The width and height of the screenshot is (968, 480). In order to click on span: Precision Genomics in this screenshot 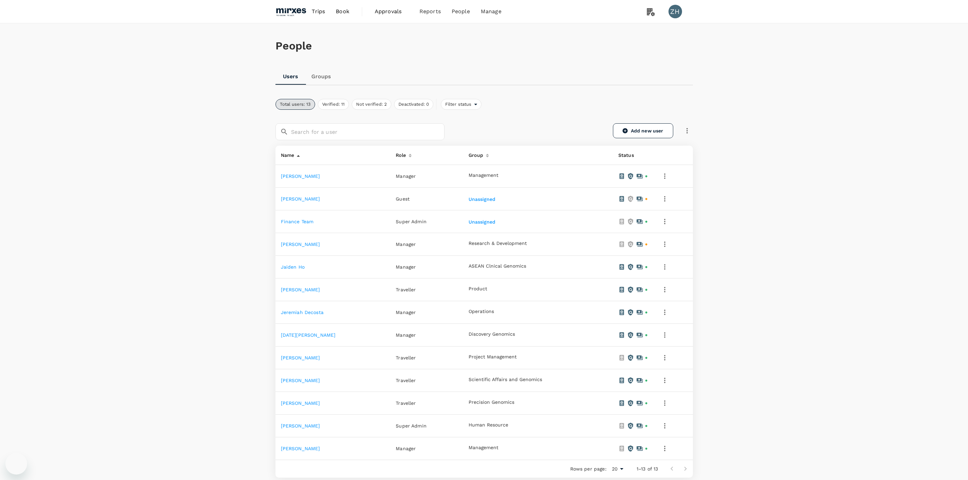, I will do `click(492, 403)`.